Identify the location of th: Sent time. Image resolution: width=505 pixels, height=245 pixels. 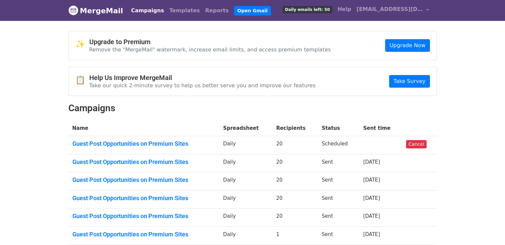
(381, 128).